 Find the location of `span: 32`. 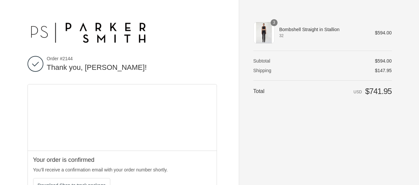

span: 32 is located at coordinates (322, 36).